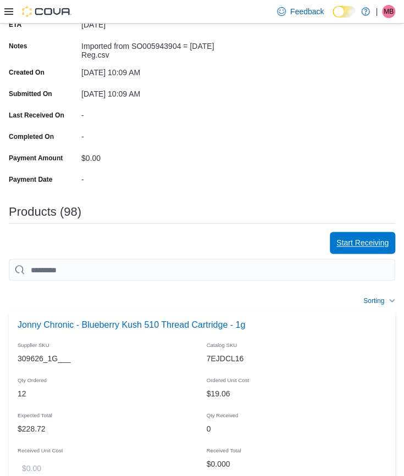  Describe the element at coordinates (362, 243) in the screenshot. I see `button: Start Receiving` at that location.